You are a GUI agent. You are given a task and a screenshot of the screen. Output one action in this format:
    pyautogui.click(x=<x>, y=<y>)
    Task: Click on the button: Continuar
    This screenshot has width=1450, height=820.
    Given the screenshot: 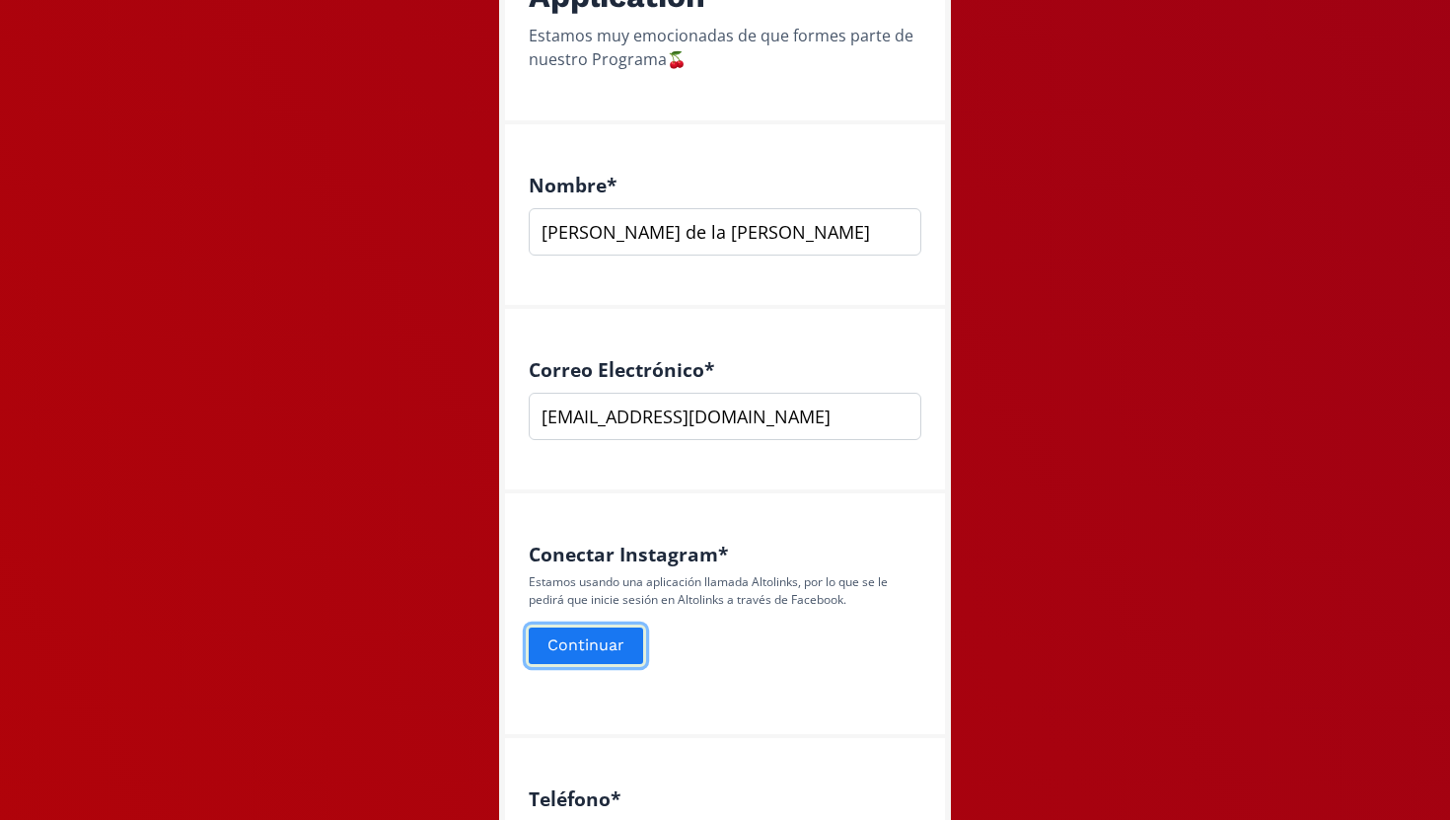 What is the action you would take?
    pyautogui.click(x=586, y=645)
    